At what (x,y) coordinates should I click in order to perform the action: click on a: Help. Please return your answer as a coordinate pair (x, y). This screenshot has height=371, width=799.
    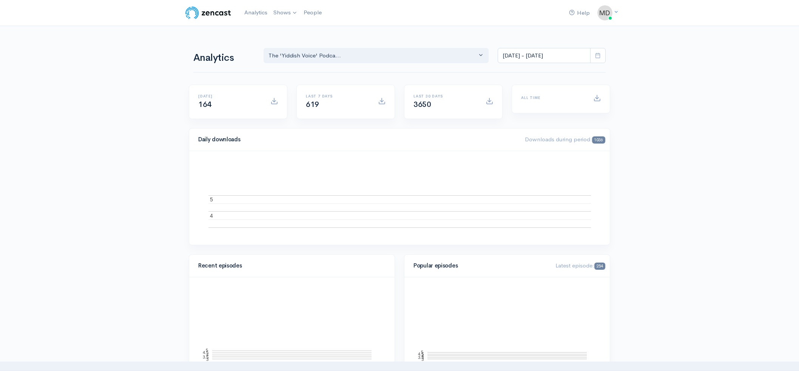
    Looking at the image, I should click on (579, 13).